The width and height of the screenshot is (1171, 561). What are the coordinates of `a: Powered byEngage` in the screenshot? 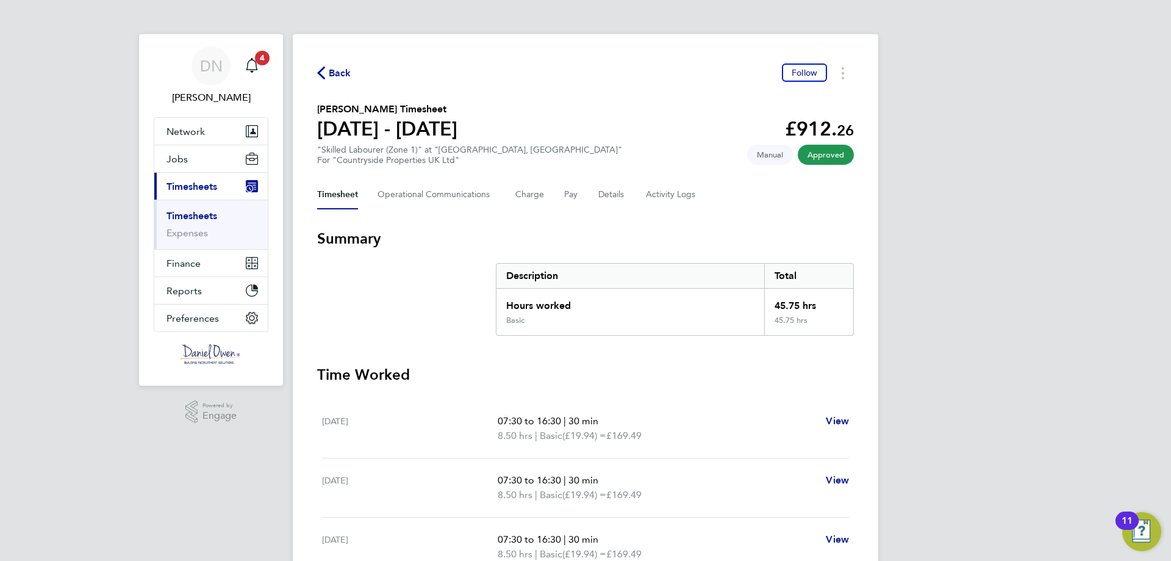 It's located at (211, 412).